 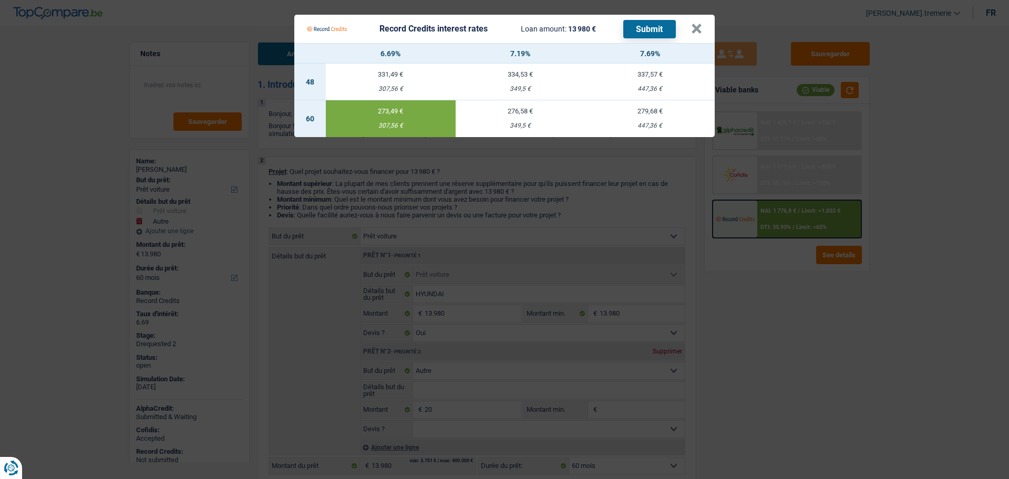 What do you see at coordinates (650, 74) in the screenshot?
I see `div: 337,57 €` at bounding box center [650, 74].